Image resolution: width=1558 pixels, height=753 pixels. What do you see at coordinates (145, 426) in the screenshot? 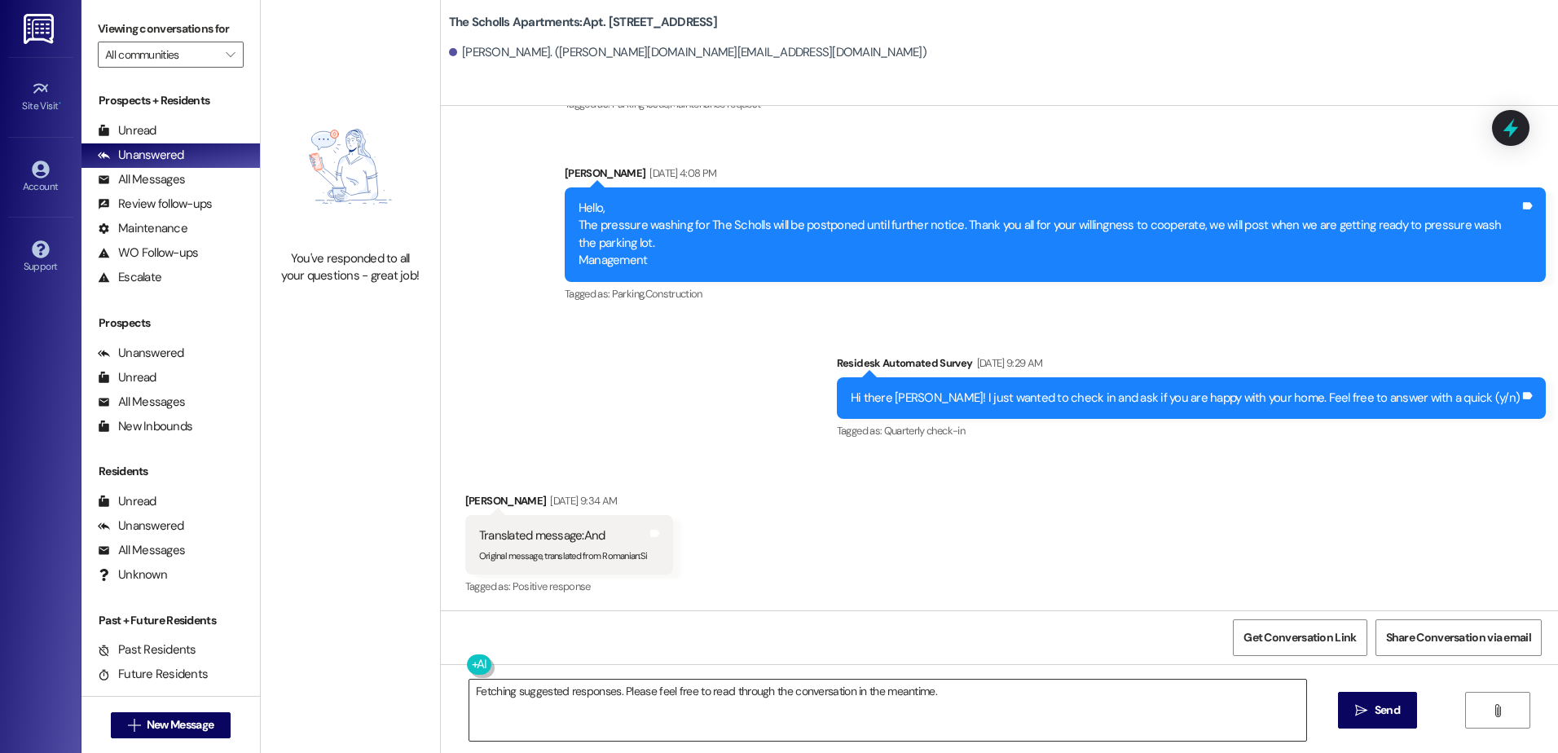
I see `div: New Inbounds` at bounding box center [145, 426].